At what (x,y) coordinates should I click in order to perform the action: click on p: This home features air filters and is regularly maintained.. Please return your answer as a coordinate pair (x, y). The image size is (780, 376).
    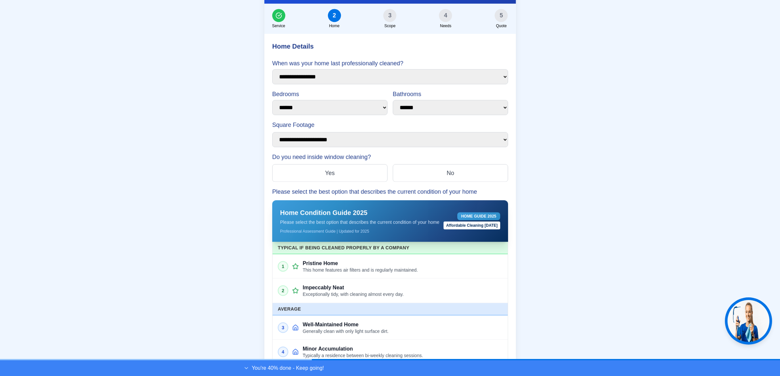
    Looking at the image, I should click on (402, 270).